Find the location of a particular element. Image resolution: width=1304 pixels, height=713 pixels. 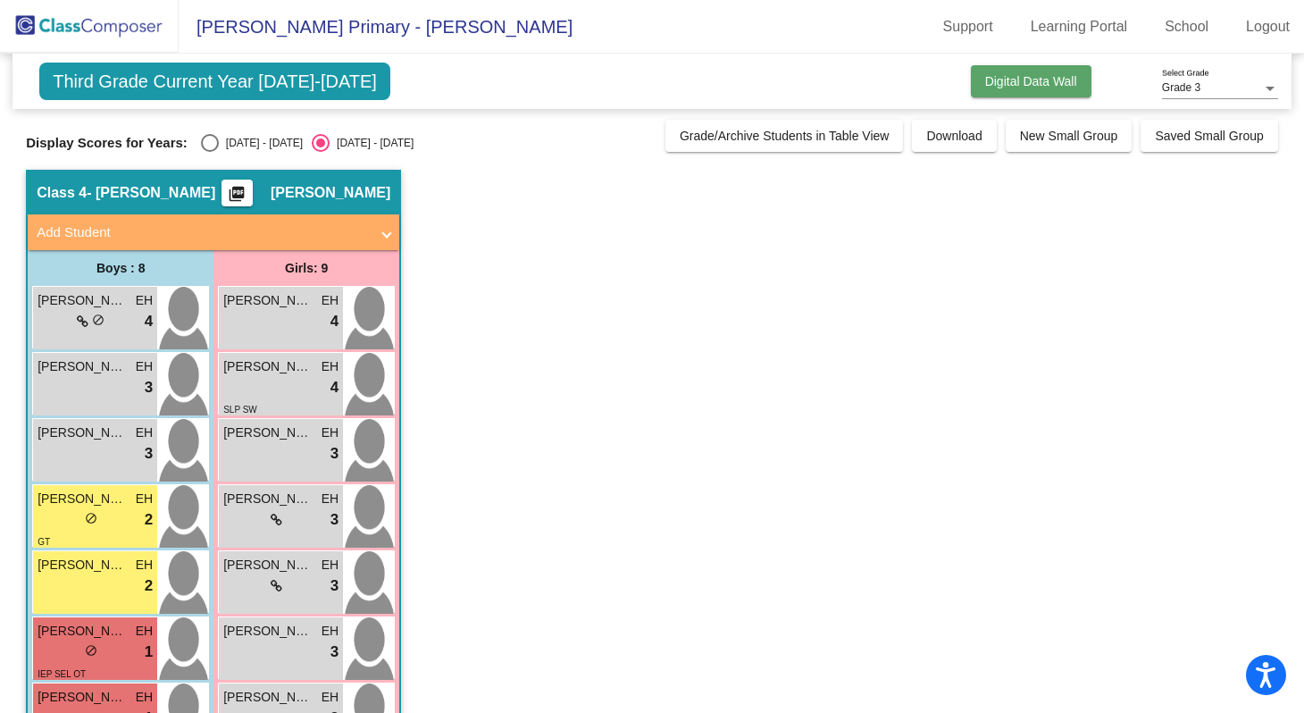

span: SLP SW is located at coordinates (240, 409).